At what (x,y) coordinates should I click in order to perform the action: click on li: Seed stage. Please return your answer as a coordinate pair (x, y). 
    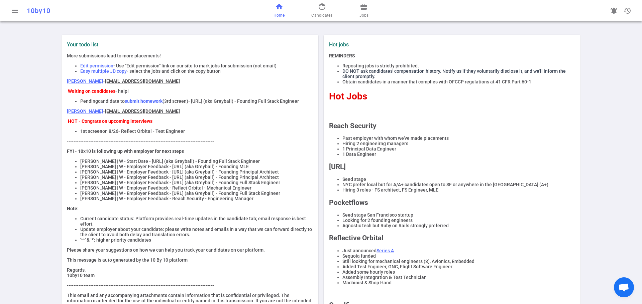
    Looking at the image, I should click on (459, 179).